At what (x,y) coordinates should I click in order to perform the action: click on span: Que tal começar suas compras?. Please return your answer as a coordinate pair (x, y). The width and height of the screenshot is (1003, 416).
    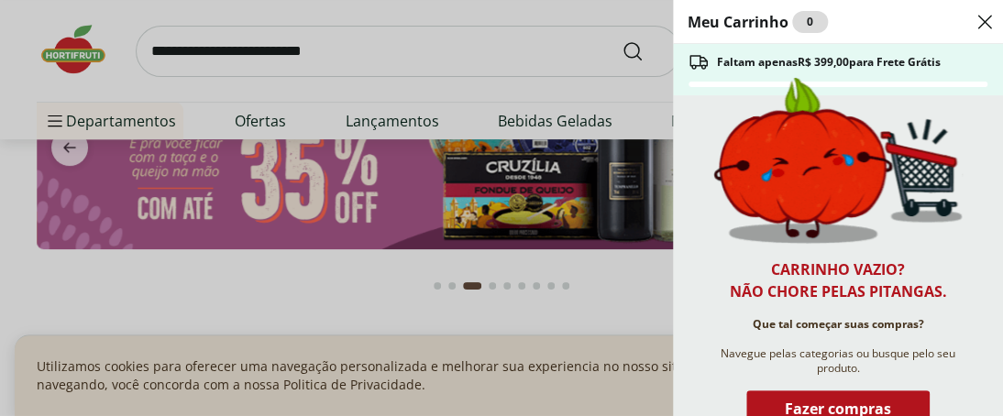
    Looking at the image, I should click on (838, 324).